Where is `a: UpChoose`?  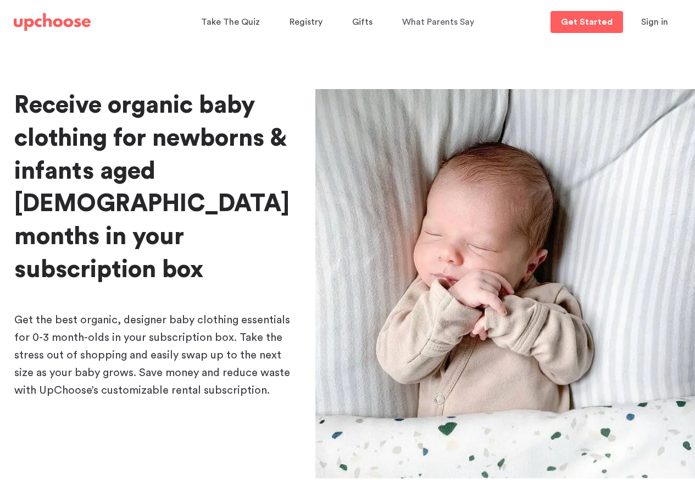
a: UpChoose is located at coordinates (52, 22).